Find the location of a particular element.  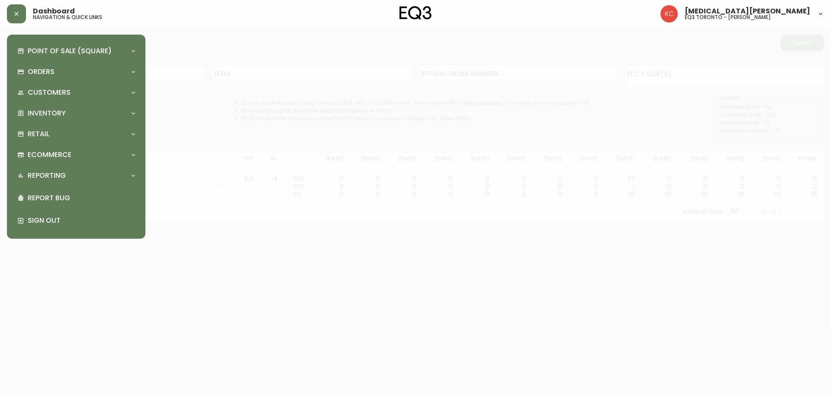

img: logo is located at coordinates (415, 13).